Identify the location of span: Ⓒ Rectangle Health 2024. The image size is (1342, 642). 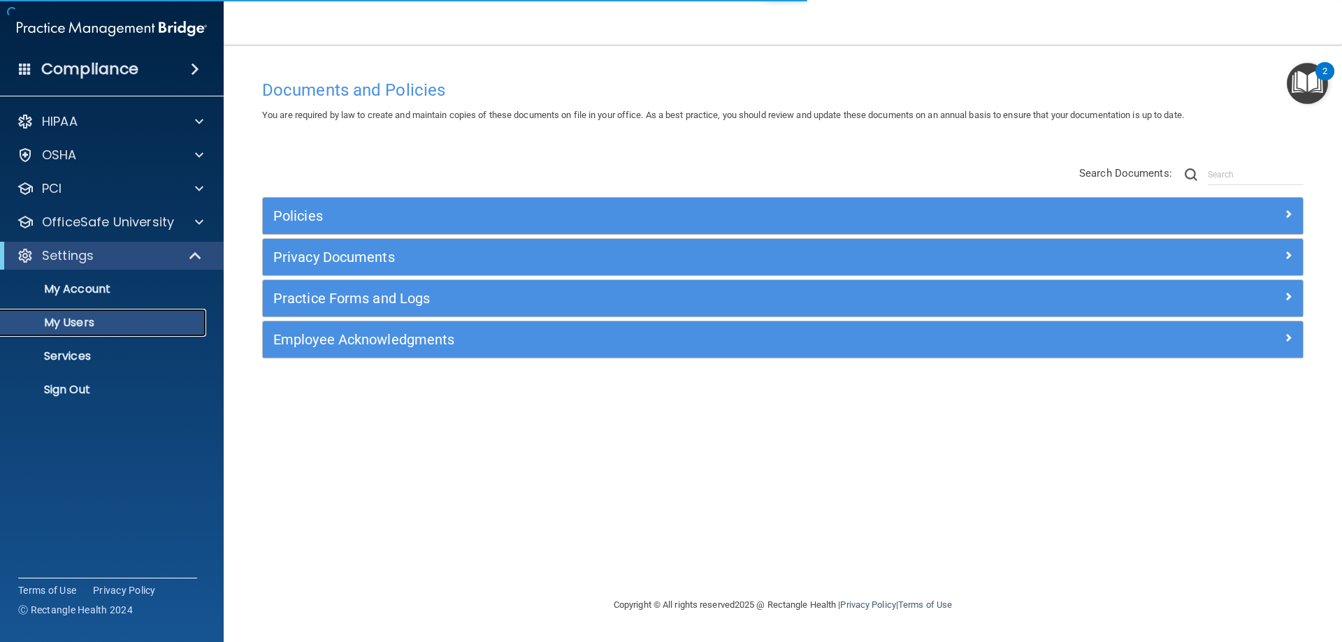
(75, 610).